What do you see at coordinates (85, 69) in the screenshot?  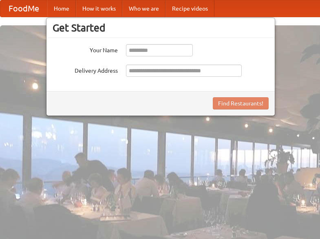 I see `label: Delivery Address` at bounding box center [85, 69].